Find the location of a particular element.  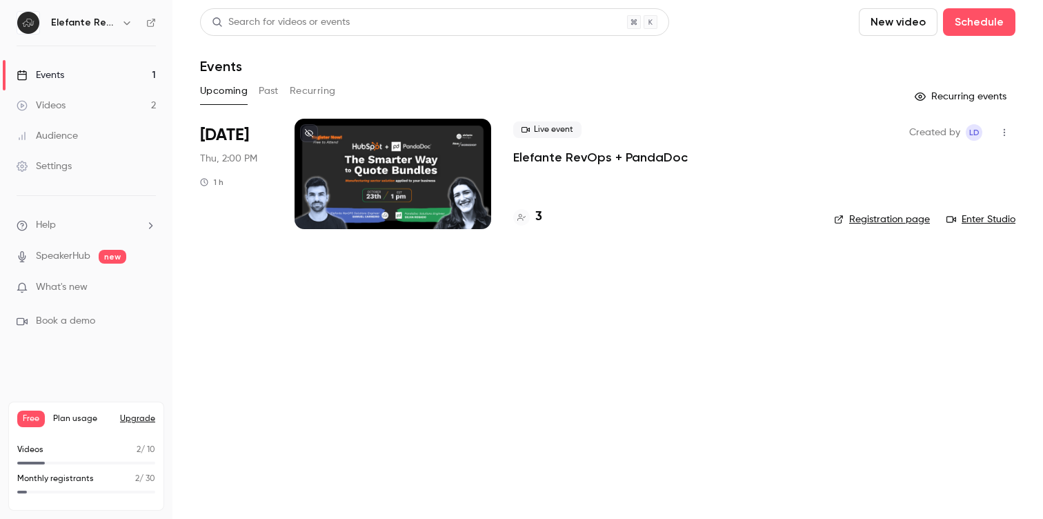

p: / 30 is located at coordinates (145, 479).